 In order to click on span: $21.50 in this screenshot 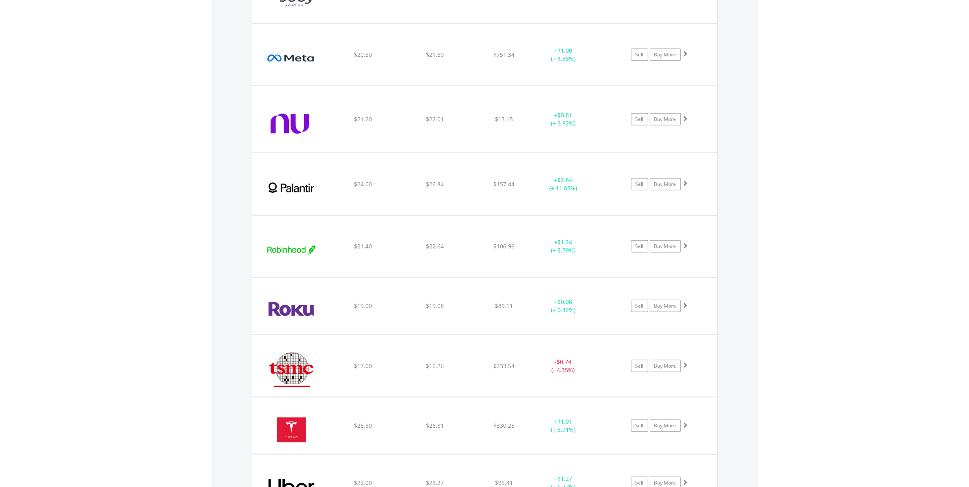, I will do `click(435, 54)`.